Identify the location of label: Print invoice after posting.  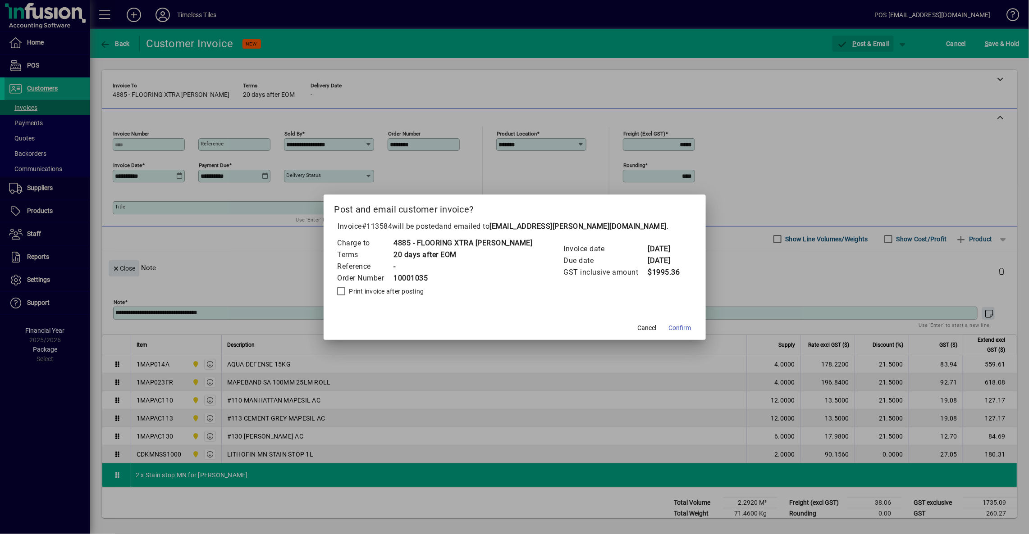
(386, 292).